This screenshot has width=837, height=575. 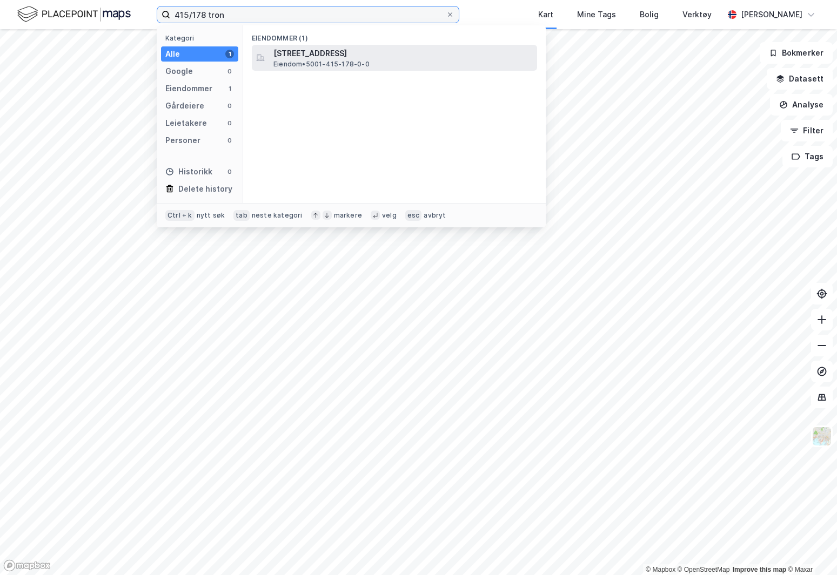 I want to click on div: Eiendommer, so click(x=189, y=89).